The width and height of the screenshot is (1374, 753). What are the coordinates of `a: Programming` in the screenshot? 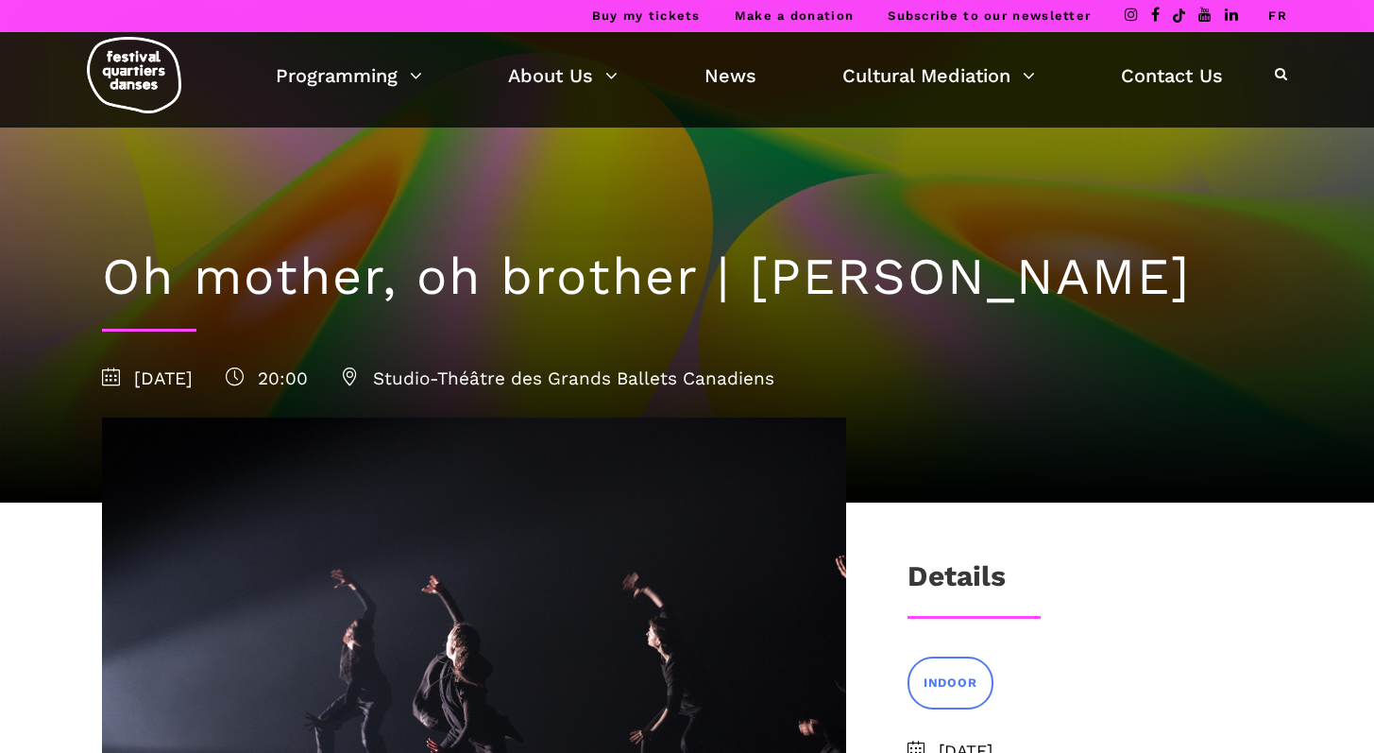 It's located at (349, 76).